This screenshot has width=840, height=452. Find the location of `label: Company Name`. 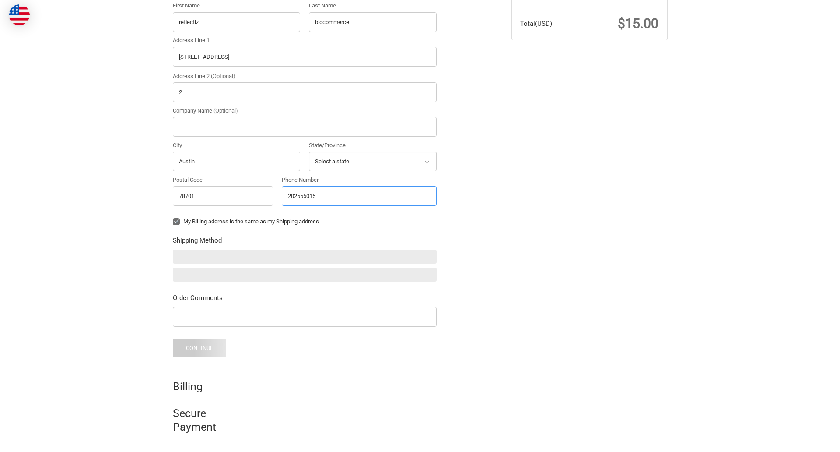

label: Company Name is located at coordinates (305, 111).